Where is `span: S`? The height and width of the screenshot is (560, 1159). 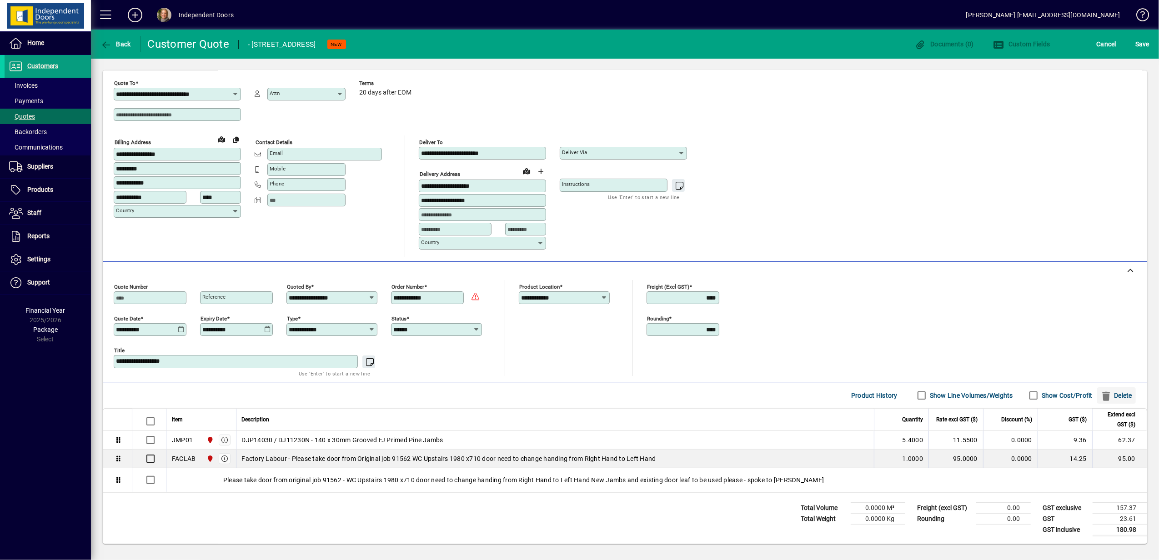
span: S is located at coordinates (1137, 44).